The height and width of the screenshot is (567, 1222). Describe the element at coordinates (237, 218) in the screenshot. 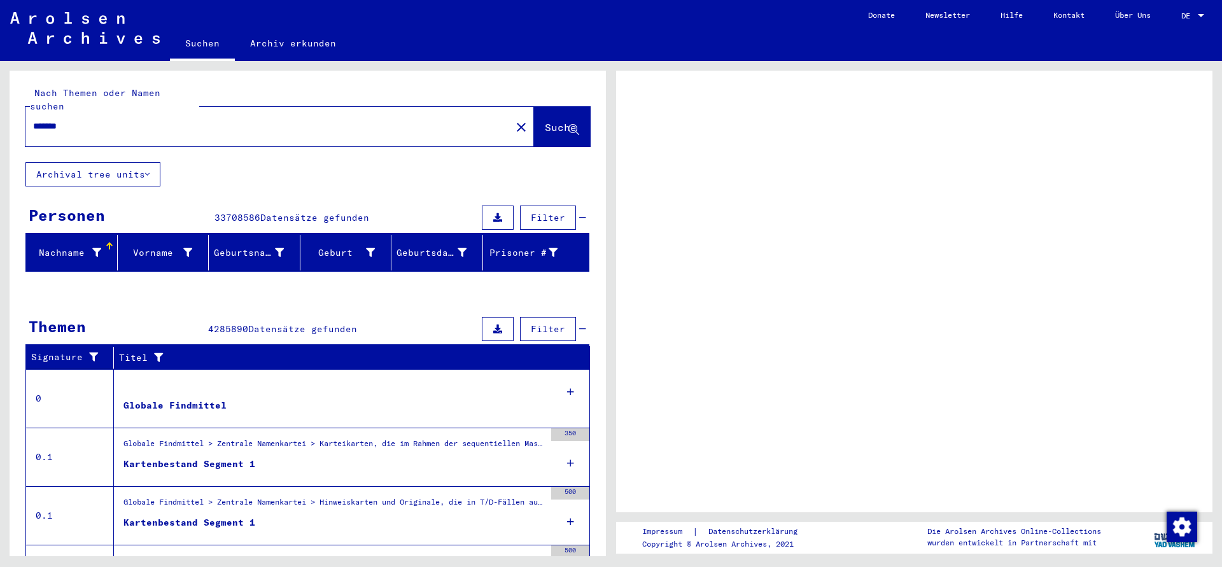

I see `span: 33708586` at that location.